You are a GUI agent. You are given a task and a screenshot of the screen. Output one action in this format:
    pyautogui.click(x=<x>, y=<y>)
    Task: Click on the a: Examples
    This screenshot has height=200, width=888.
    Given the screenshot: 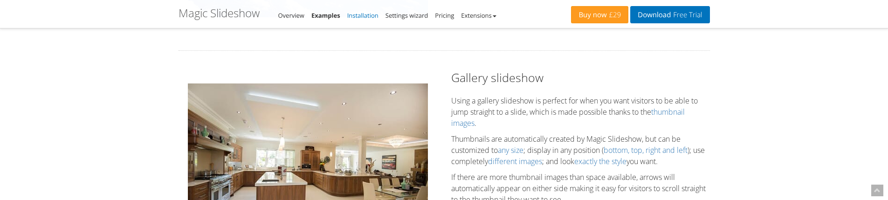 What is the action you would take?
    pyautogui.click(x=326, y=15)
    